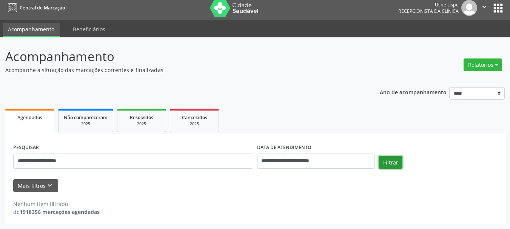 The height and width of the screenshot is (229, 510). Describe the element at coordinates (56, 204) in the screenshot. I see `div: Nenhum item filtrado` at that location.